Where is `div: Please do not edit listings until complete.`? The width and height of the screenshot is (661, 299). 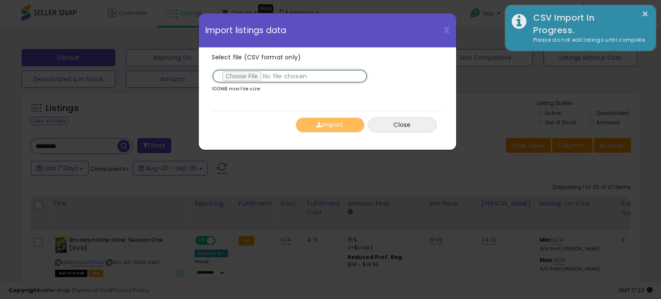
div: Please do not edit listings until complete. is located at coordinates (588, 40).